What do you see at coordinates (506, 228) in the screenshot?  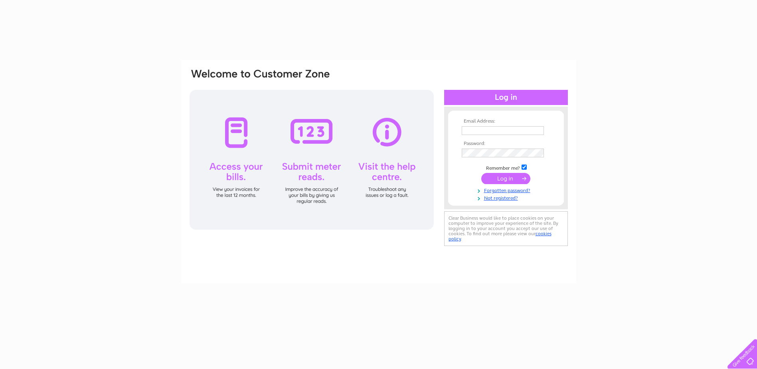 I see `div: Clear Business would like to place cookies on your computer to improve your experience of the sit...` at bounding box center [506, 228].